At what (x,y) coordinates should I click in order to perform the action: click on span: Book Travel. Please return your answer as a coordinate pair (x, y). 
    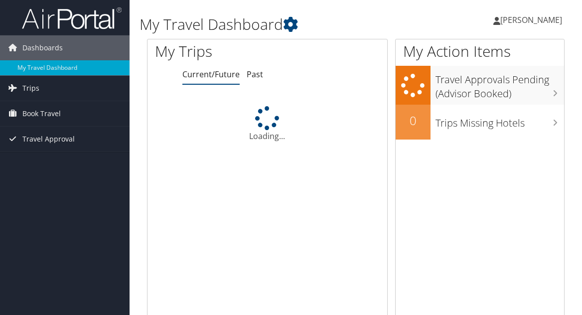
    Looking at the image, I should click on (41, 114).